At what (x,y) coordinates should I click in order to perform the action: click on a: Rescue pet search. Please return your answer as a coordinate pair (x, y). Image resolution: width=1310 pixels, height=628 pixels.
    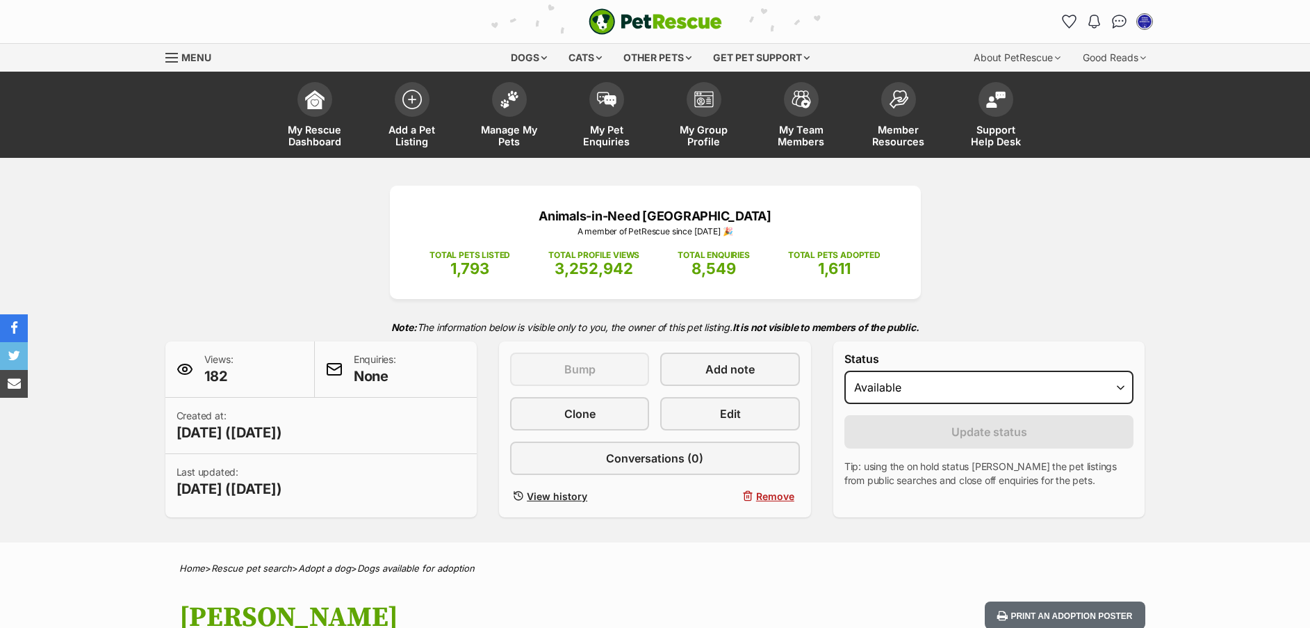
    Looking at the image, I should click on (252, 568).